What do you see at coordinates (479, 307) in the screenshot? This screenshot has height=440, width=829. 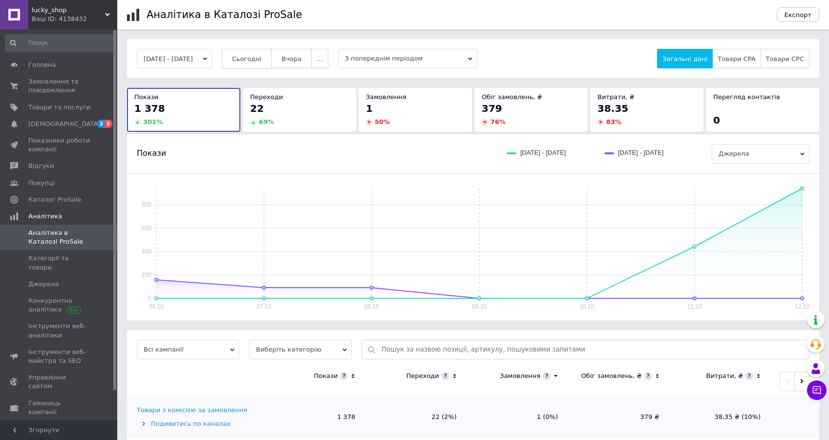 I see `text: 09.10` at bounding box center [479, 307].